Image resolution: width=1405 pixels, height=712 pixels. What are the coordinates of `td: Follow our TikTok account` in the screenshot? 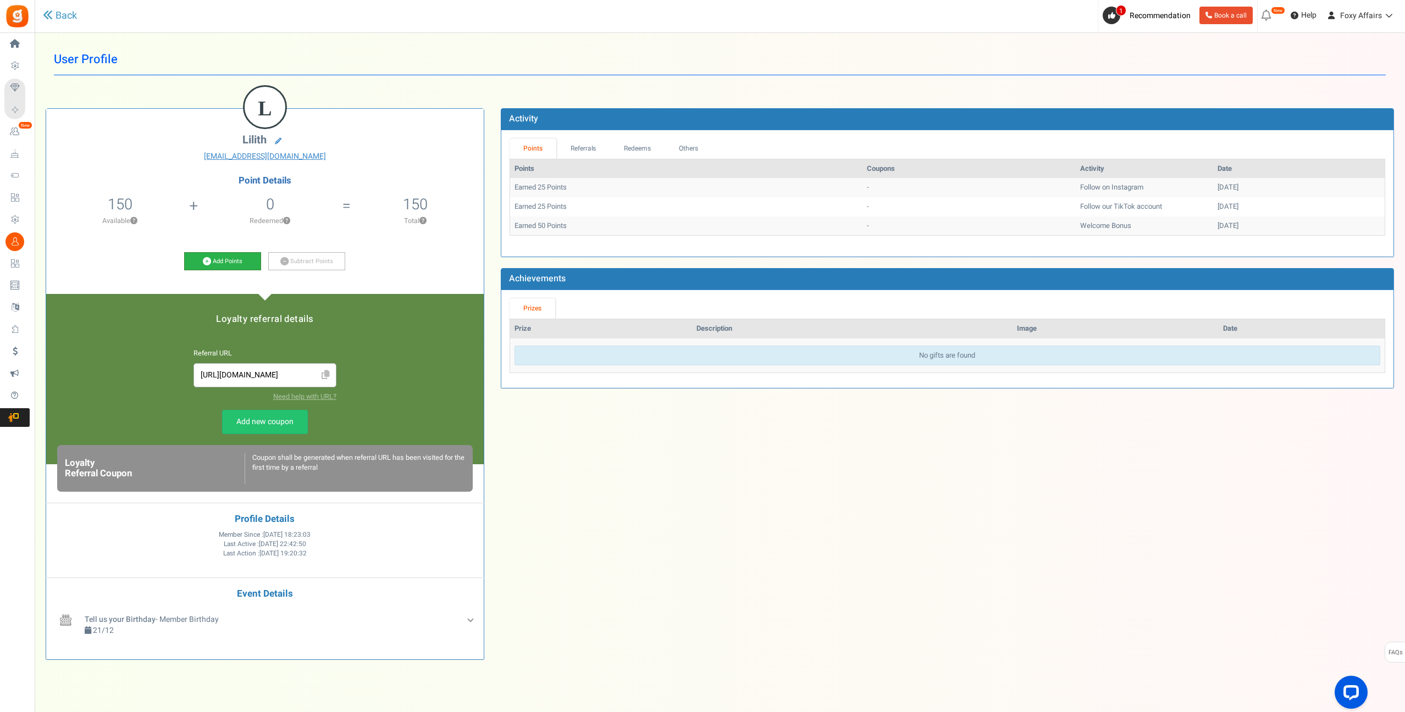 It's located at (1144, 207).